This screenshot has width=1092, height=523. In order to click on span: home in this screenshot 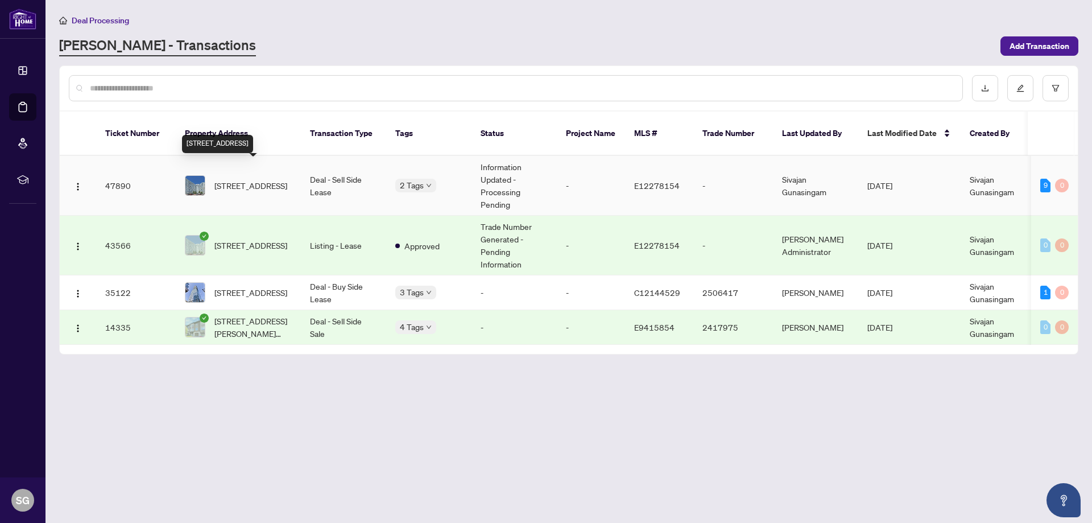, I will do `click(63, 20)`.